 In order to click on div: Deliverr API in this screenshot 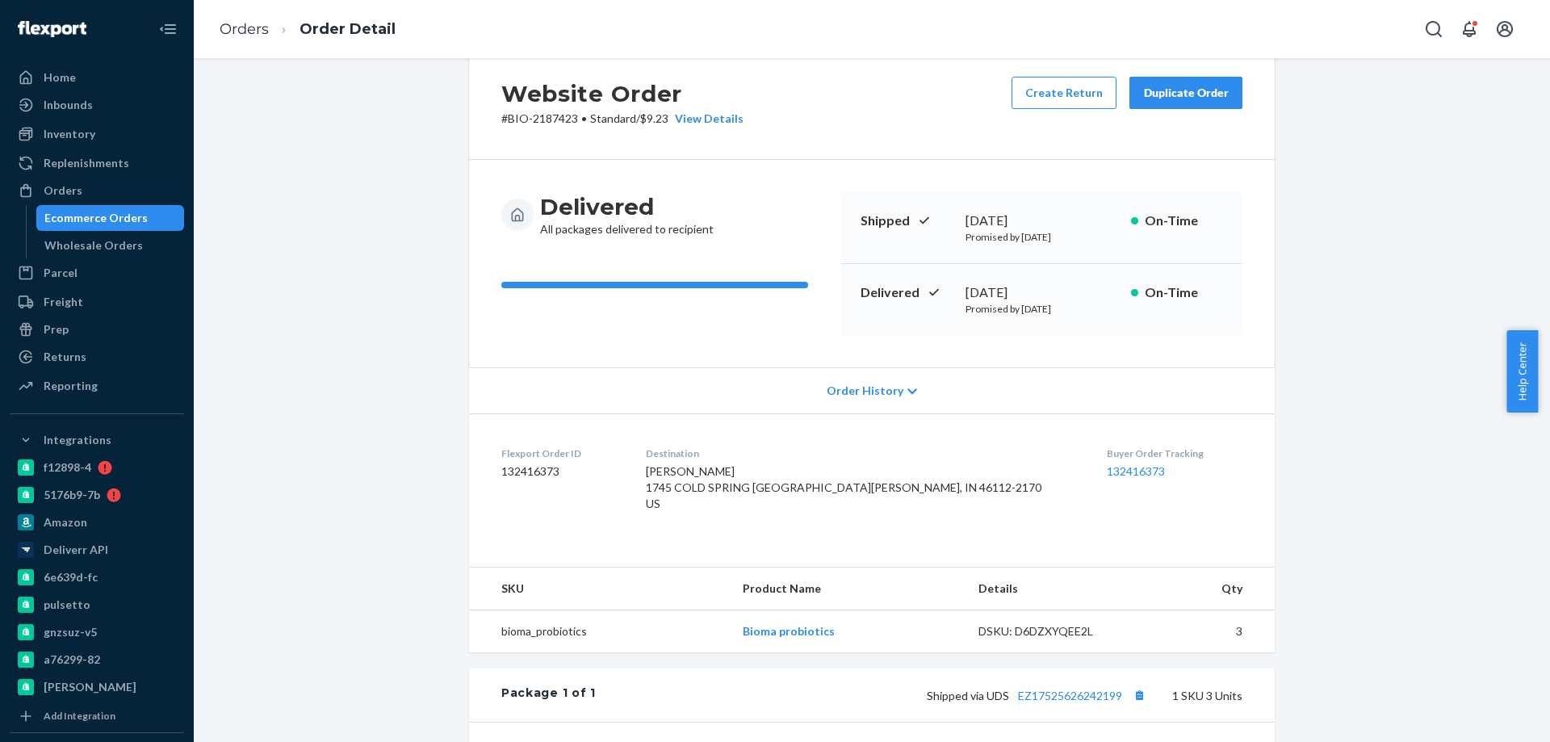, I will do `click(76, 550)`.